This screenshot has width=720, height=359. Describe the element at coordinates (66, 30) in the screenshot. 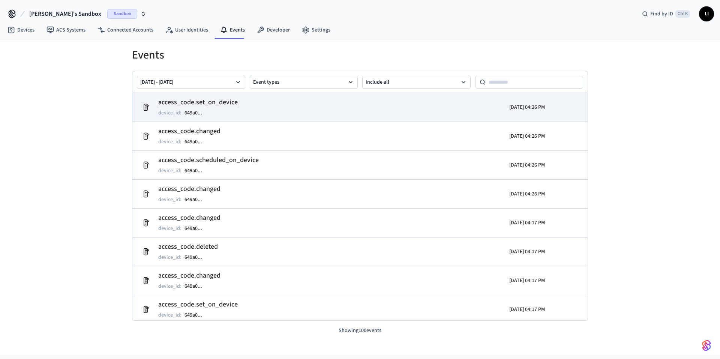

I see `a: ACS Systems` at that location.